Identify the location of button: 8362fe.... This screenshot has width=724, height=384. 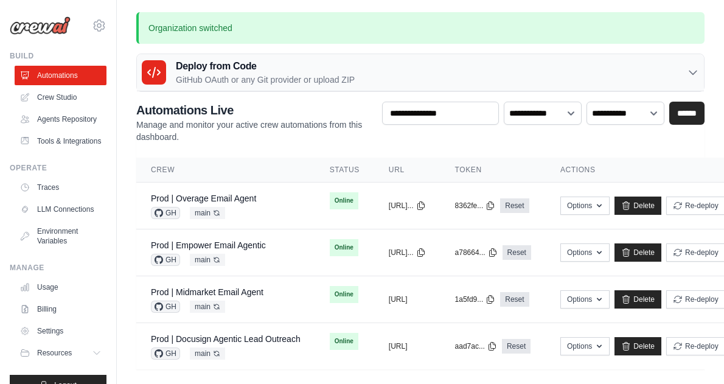
(475, 206).